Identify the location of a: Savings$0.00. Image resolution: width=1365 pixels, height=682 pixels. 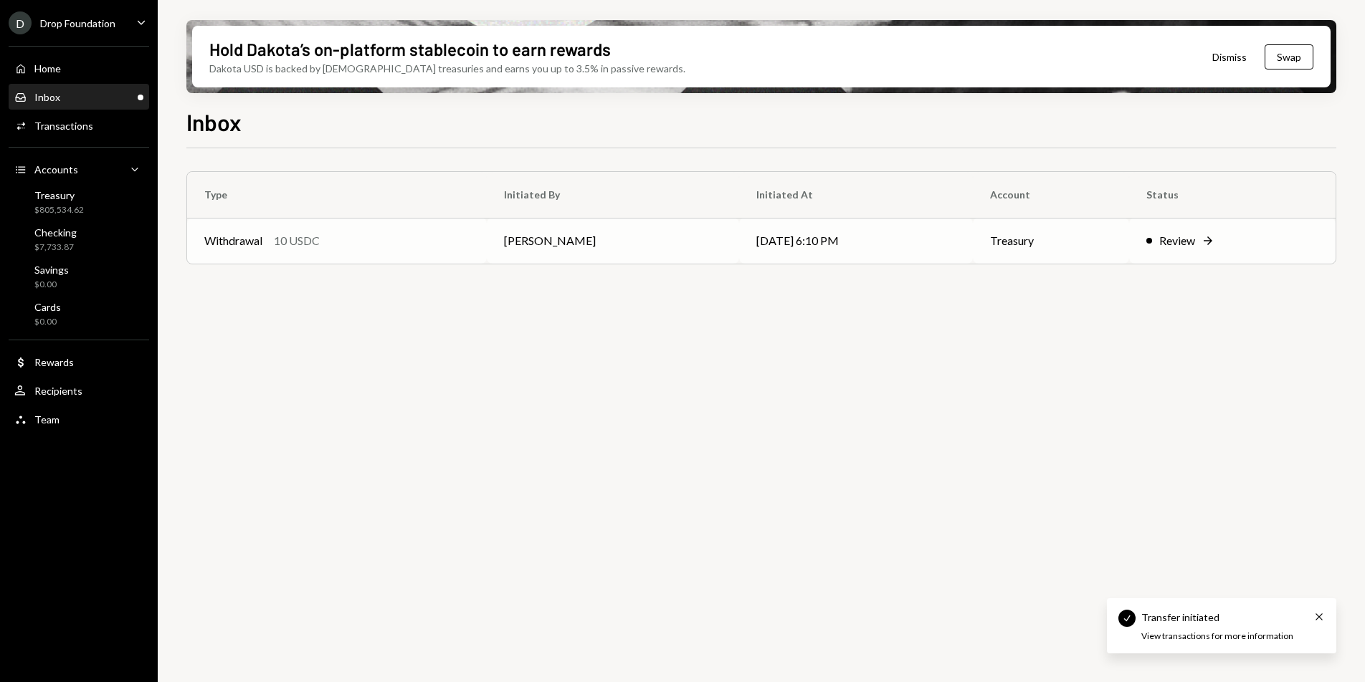
(79, 277).